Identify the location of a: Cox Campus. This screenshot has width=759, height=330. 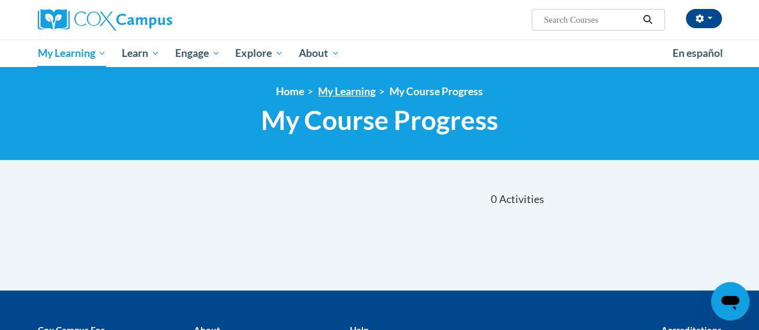
(146, 20).